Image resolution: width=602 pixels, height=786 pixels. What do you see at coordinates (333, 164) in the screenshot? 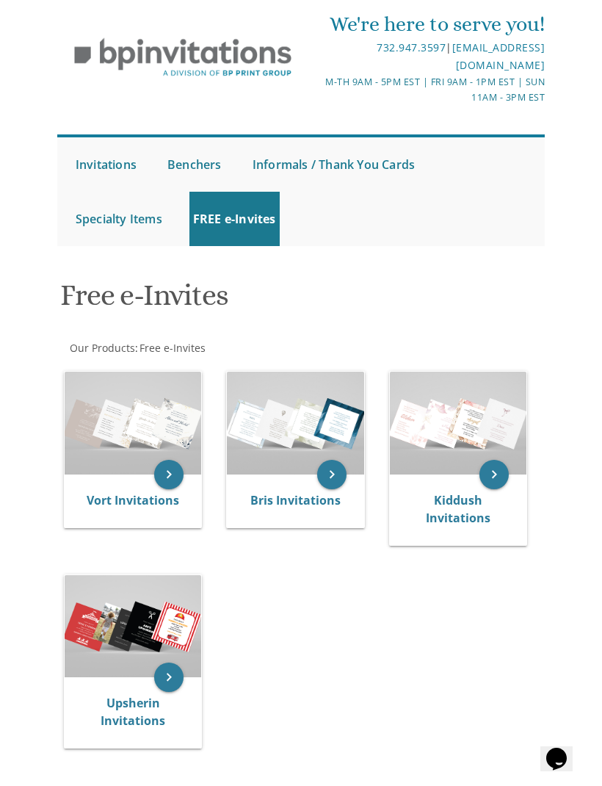
I see `a: Informals / Thank You Cards` at bounding box center [333, 164].